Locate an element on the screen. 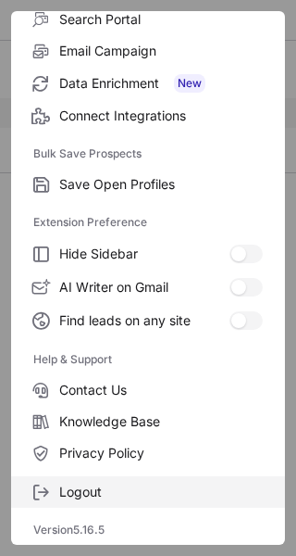 This screenshot has height=556, width=296. span: Privacy Policy is located at coordinates (161, 453).